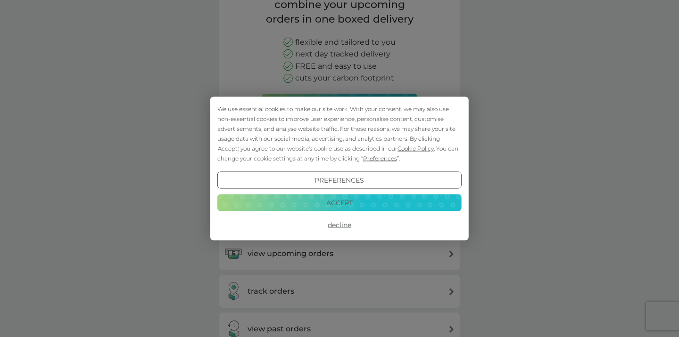 The width and height of the screenshot is (679, 337). I want to click on button: Preferences, so click(339, 181).